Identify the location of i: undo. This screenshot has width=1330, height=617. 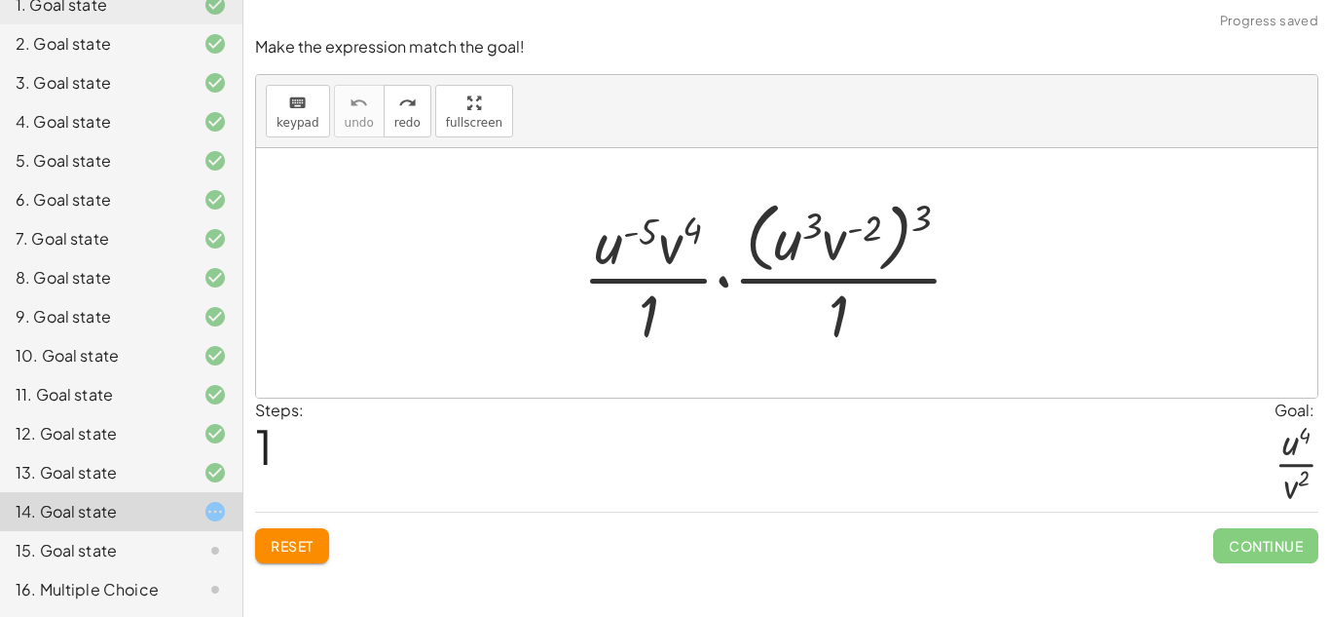
(358, 103).